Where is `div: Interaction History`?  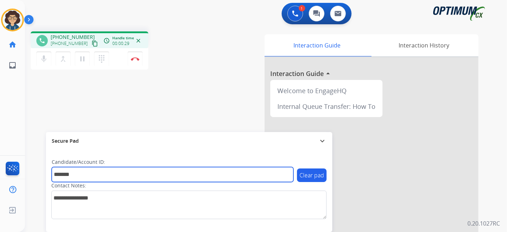 div: Interaction History is located at coordinates (424, 45).